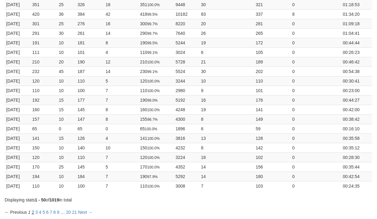 The height and width of the screenshot is (219, 377). Describe the element at coordinates (272, 119) in the screenshot. I see `td: 149` at that location.